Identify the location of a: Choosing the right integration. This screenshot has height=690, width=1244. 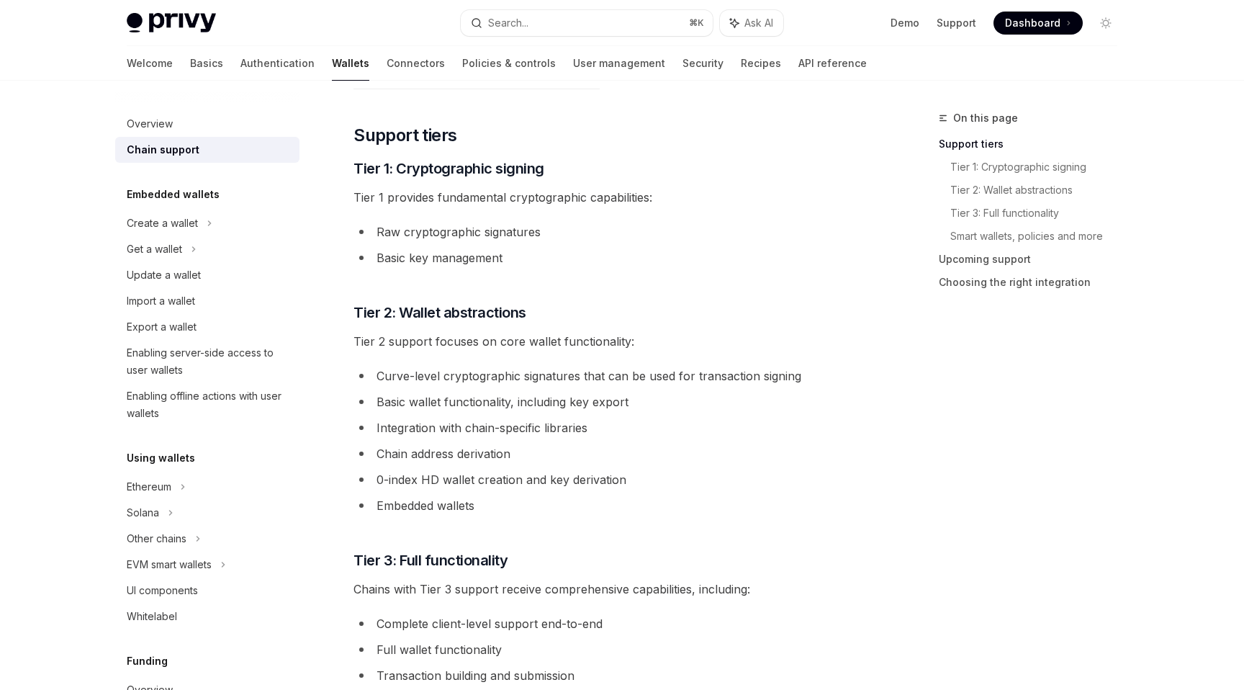
(1034, 282).